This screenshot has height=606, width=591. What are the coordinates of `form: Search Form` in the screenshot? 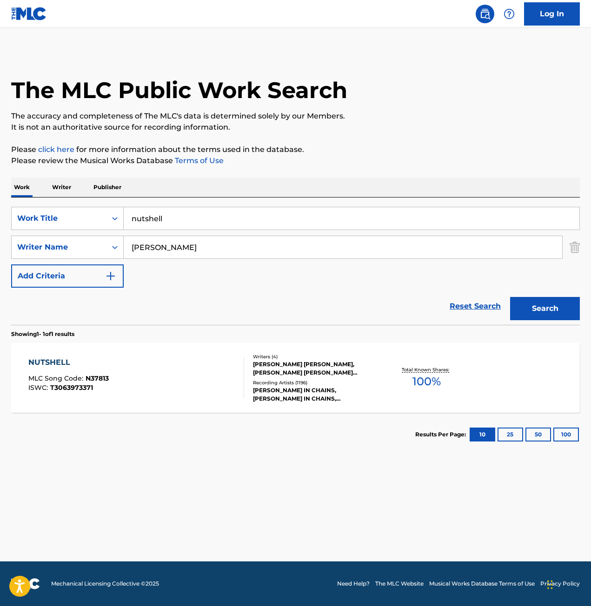 It's located at (295, 266).